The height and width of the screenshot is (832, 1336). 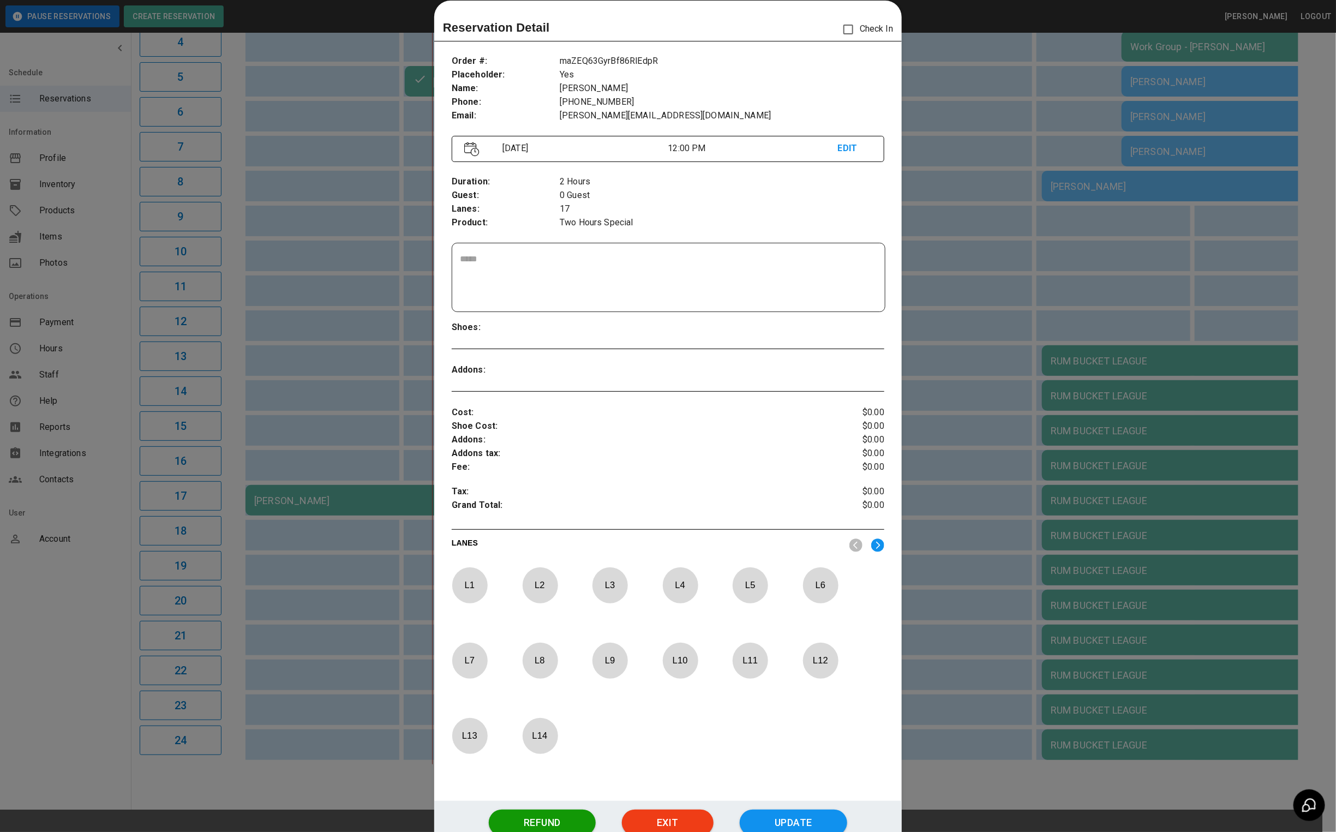 What do you see at coordinates (540, 585) in the screenshot?
I see `p: L 2` at bounding box center [540, 585].